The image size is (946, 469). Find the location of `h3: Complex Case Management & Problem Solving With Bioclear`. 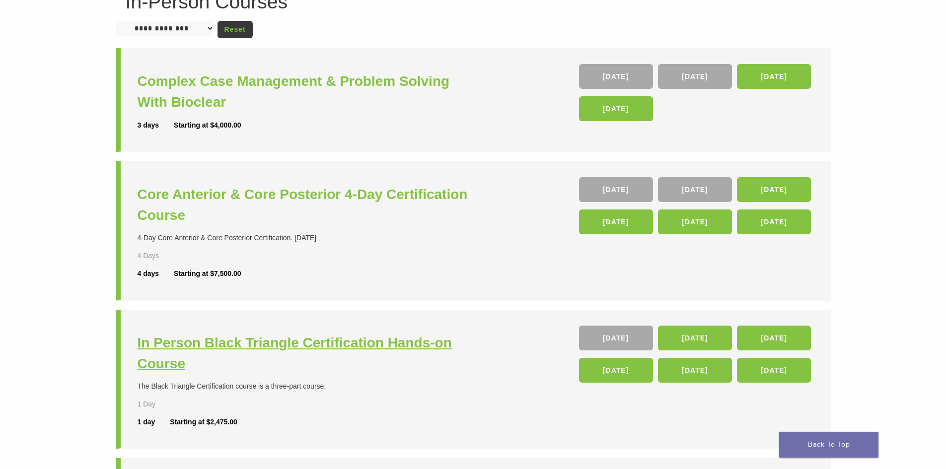

h3: Complex Case Management & Problem Solving With Bioclear is located at coordinates (306, 92).